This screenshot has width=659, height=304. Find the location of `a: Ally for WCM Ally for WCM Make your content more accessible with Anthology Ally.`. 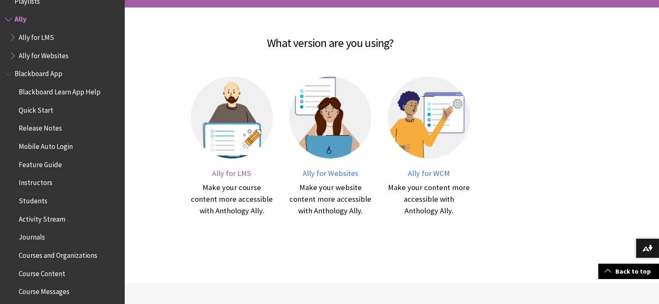

a: Ally for WCM Ally for WCM Make your content more accessible with Anthology Ally. is located at coordinates (429, 146).